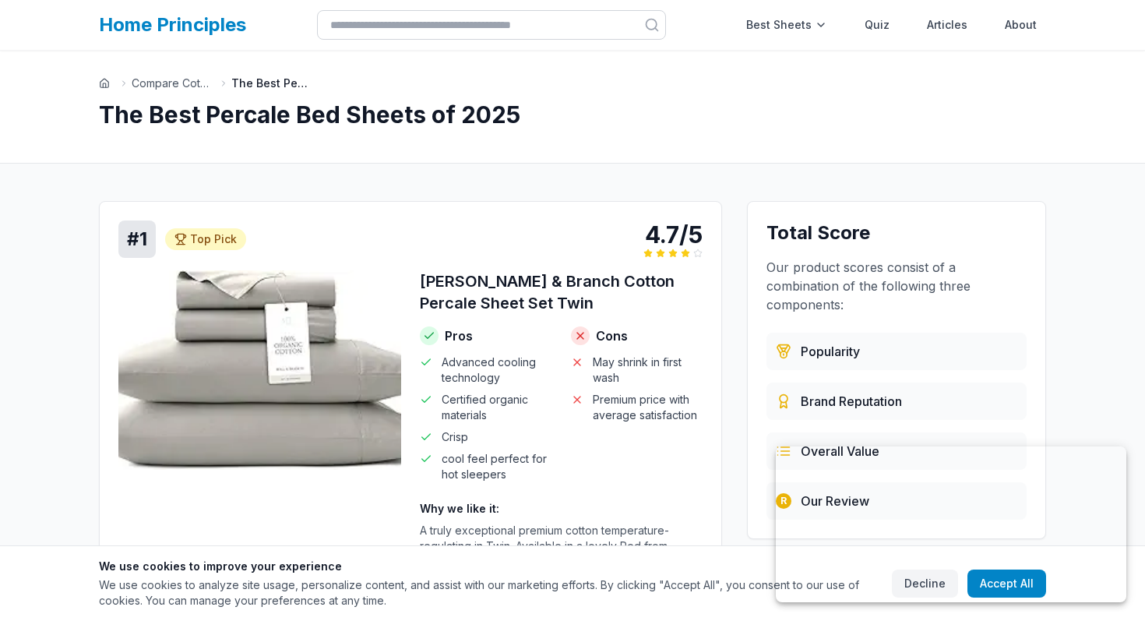  I want to click on span: Advanced cooling technology, so click(497, 370).